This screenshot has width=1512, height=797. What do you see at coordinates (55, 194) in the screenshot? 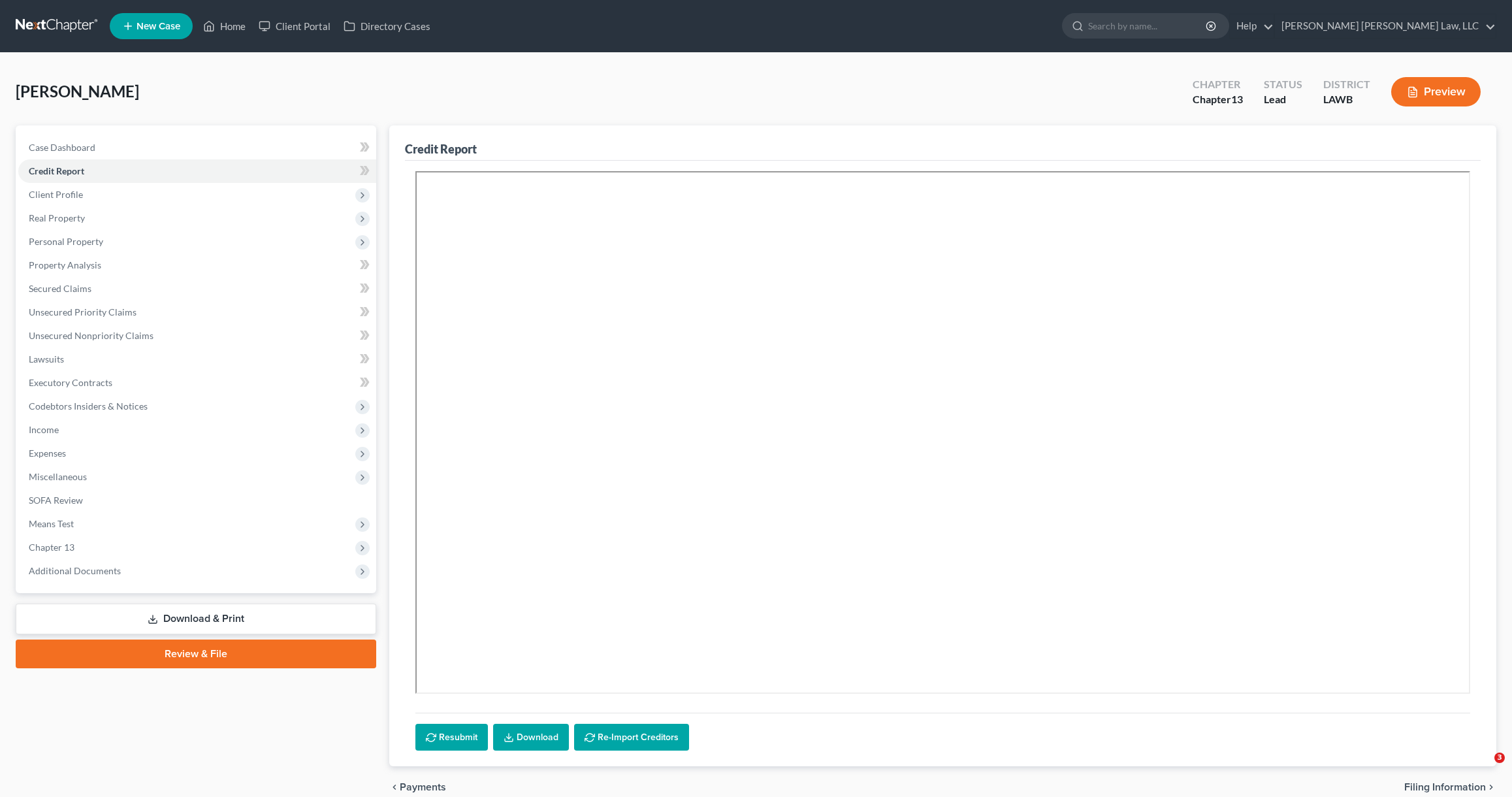
I see `span: Client Profile` at bounding box center [55, 194].